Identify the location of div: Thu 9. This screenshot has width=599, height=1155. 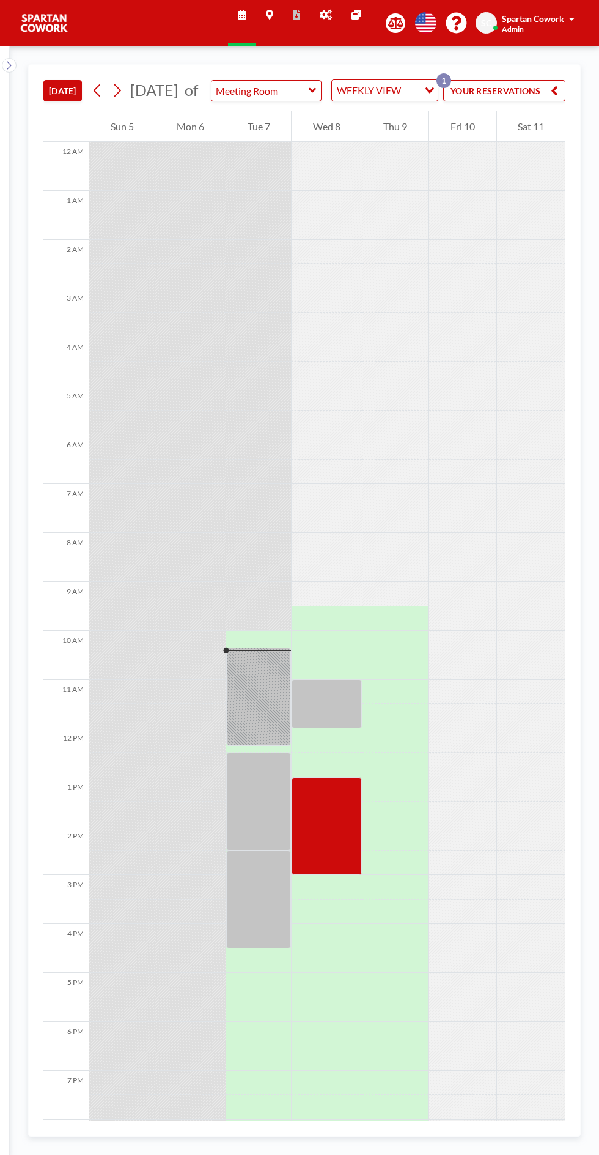
(395, 126).